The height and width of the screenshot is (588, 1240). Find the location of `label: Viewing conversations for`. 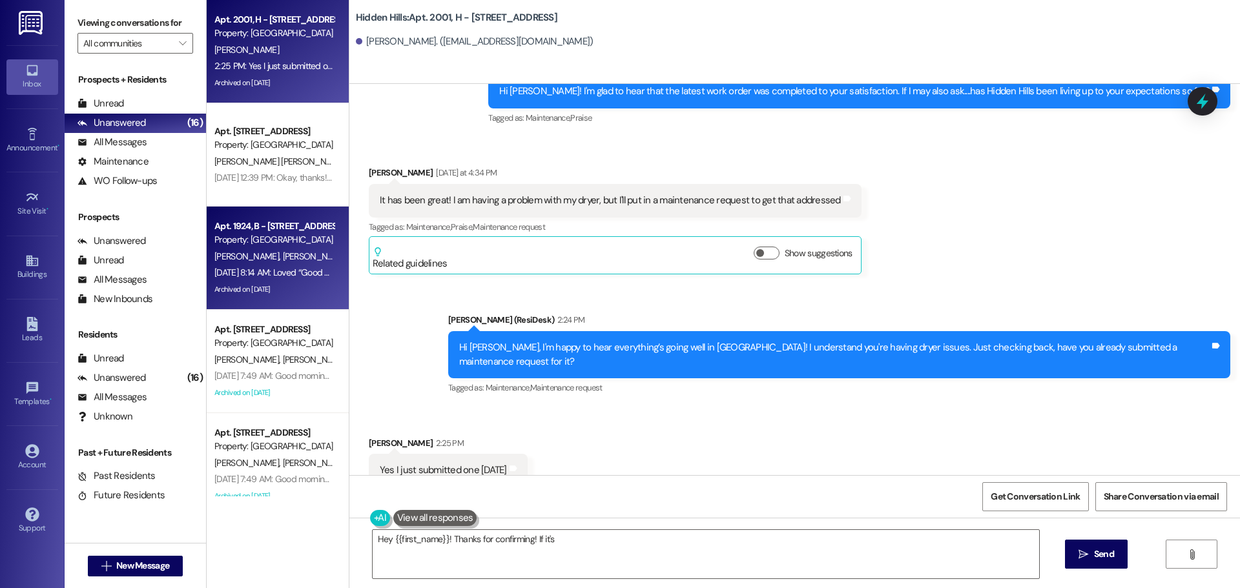

label: Viewing conversations for is located at coordinates (135, 23).